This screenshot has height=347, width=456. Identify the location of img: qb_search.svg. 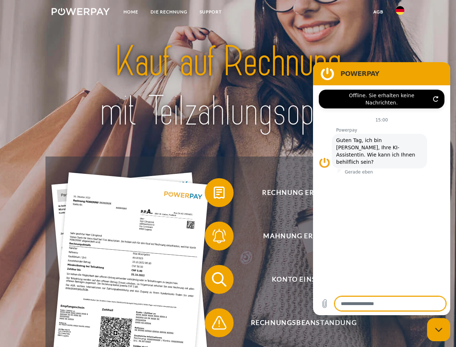
(219, 279).